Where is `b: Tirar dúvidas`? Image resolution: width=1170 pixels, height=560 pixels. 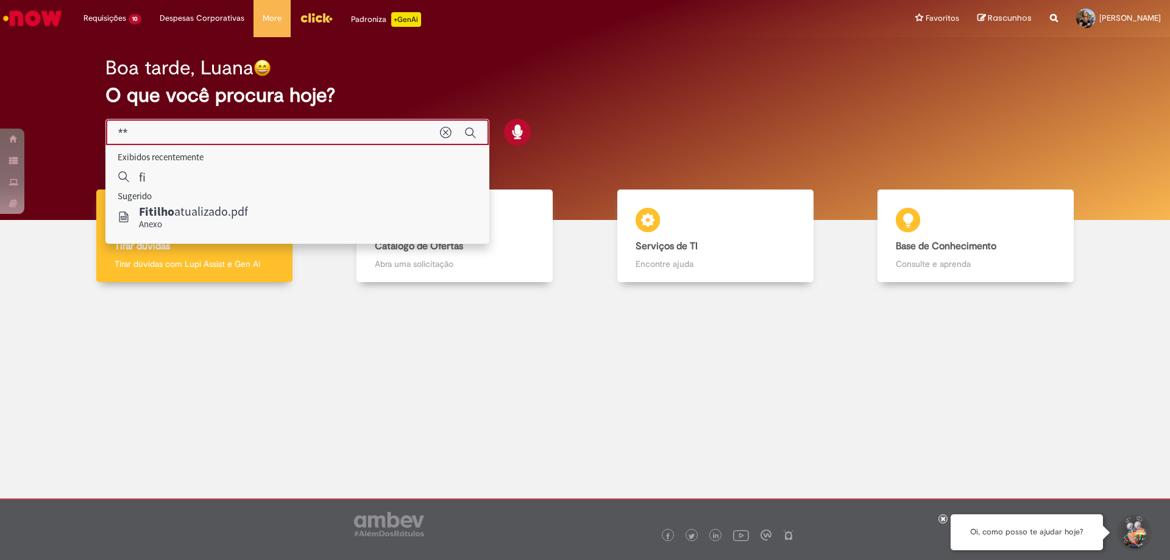
b: Tirar dúvidas is located at coordinates (142, 246).